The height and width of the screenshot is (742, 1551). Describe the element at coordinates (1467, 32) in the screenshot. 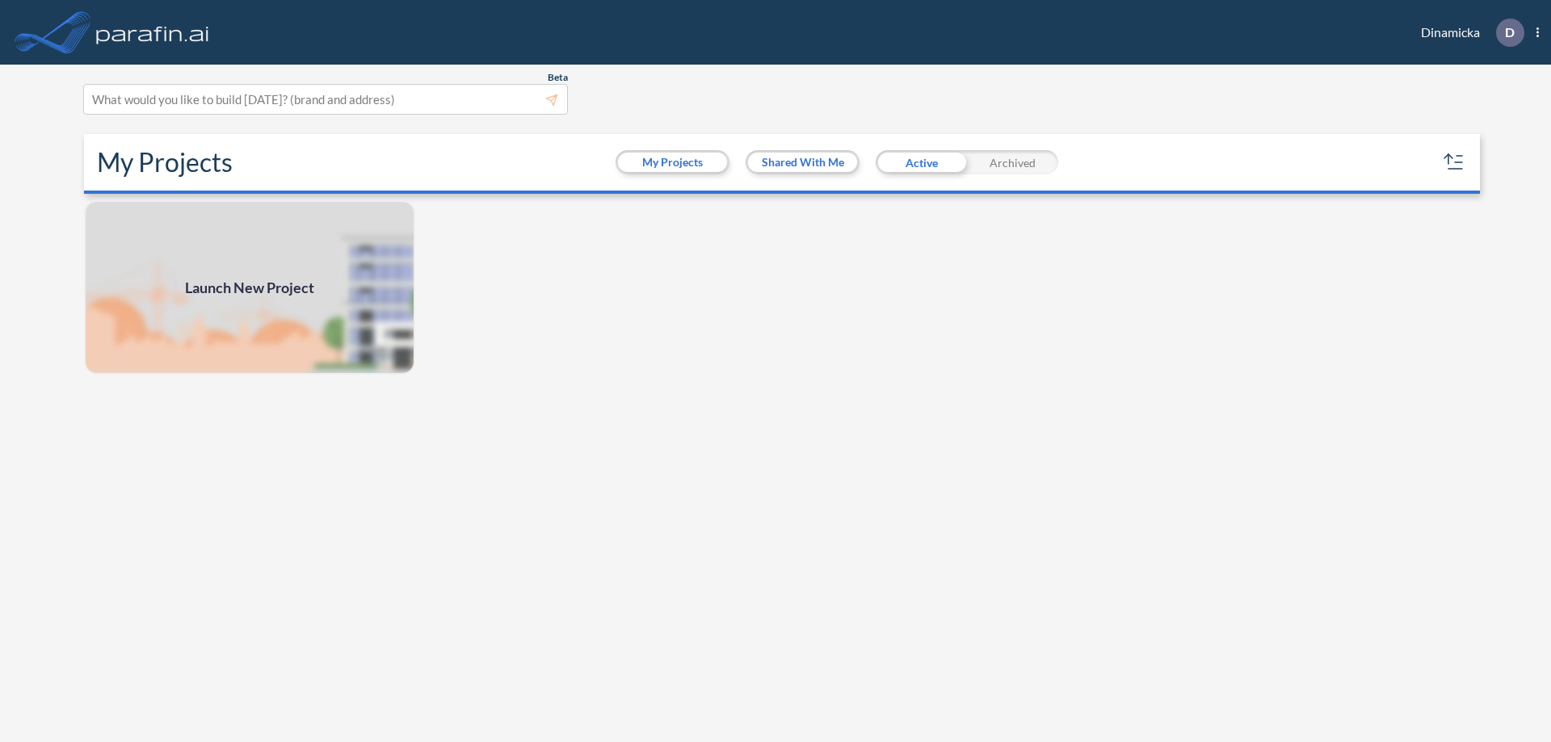

I see `div: Dinamicka` at that location.